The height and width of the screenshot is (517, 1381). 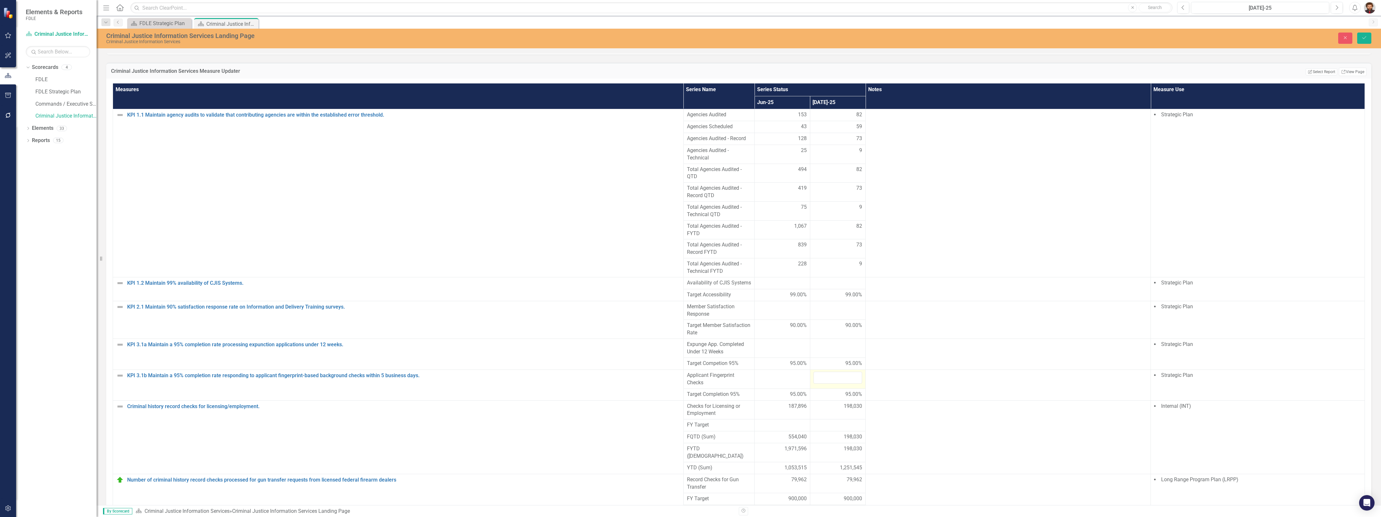 What do you see at coordinates (67, 67) in the screenshot?
I see `div: 4` at bounding box center [67, 67].